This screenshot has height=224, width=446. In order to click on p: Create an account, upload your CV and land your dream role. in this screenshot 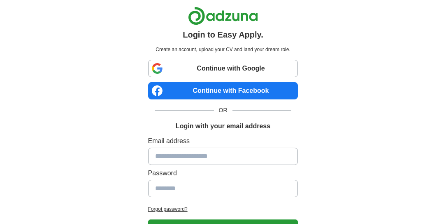, I will do `click(223, 49)`.